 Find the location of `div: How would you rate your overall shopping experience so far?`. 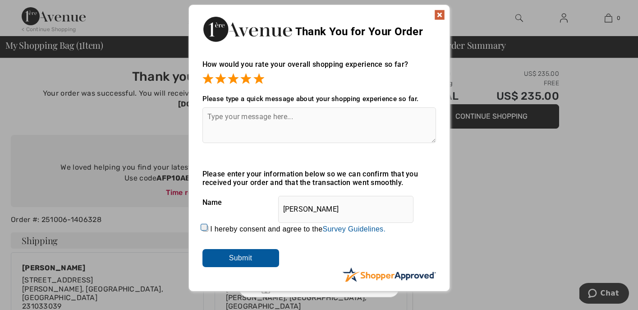

div: How would you rate your overall shopping experience so far? is located at coordinates (319, 68).